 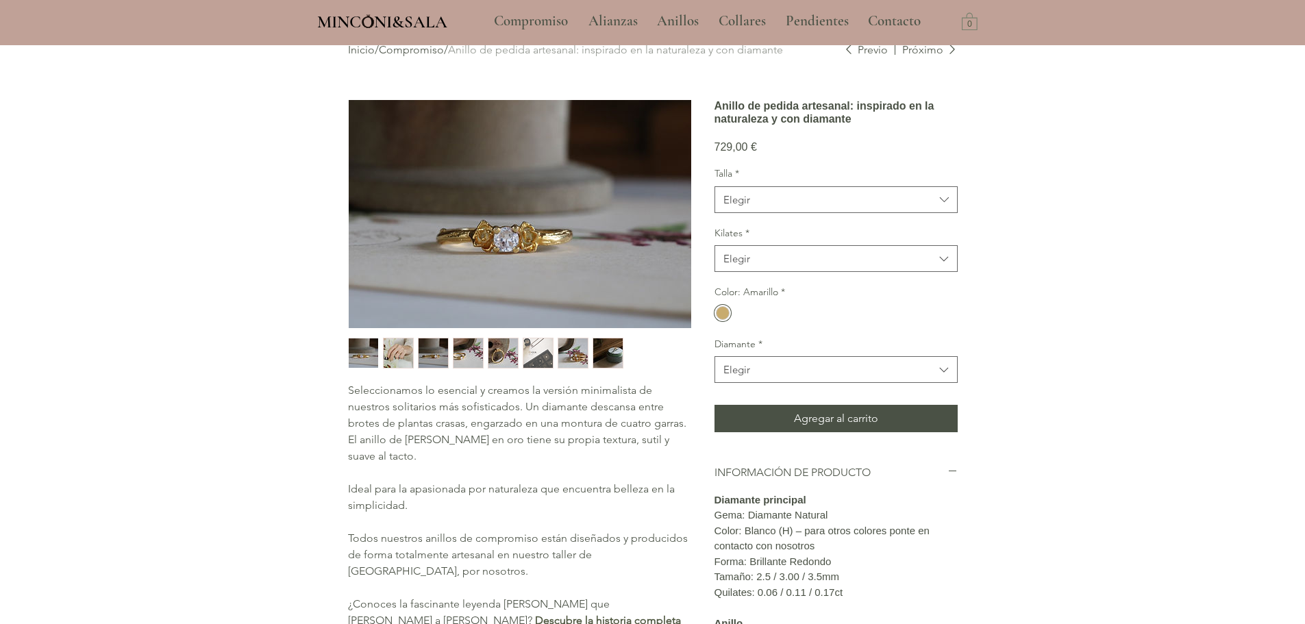 What do you see at coordinates (836, 539) in the screenshot?
I see `p: Color: Blanco (H) – para otros colores ponte en contacto con nosotros` at bounding box center [836, 539].